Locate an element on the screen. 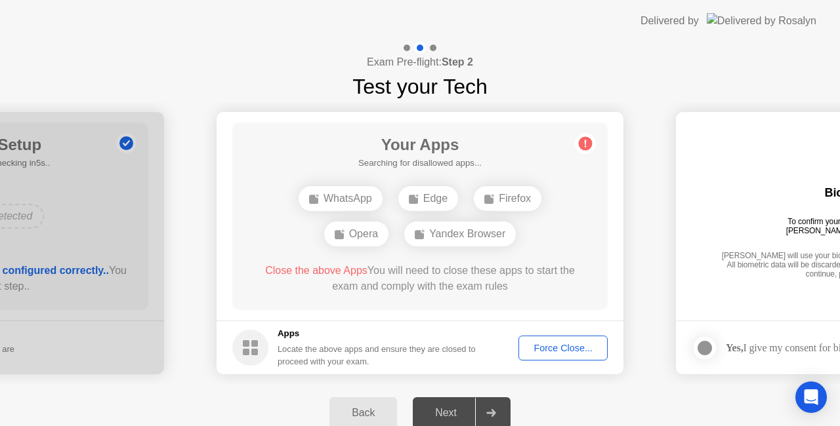  div: Locate the above apps and ensure they are closed to proceed with your exam. is located at coordinates (377, 356).